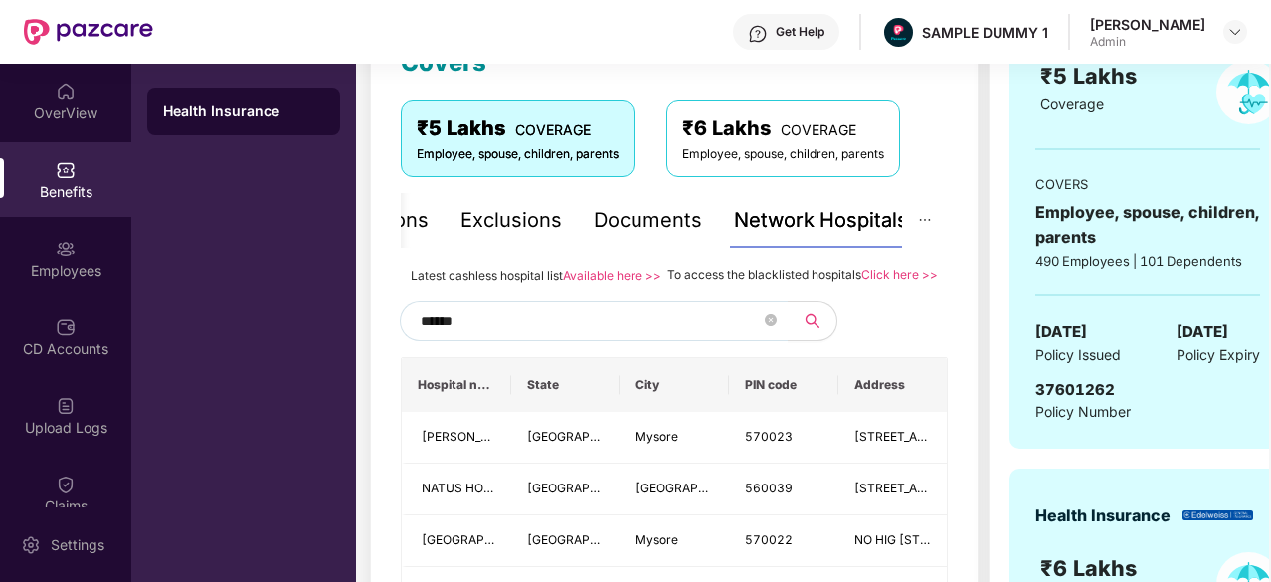 The width and height of the screenshot is (1271, 582). I want to click on span: search, so click(812, 321).